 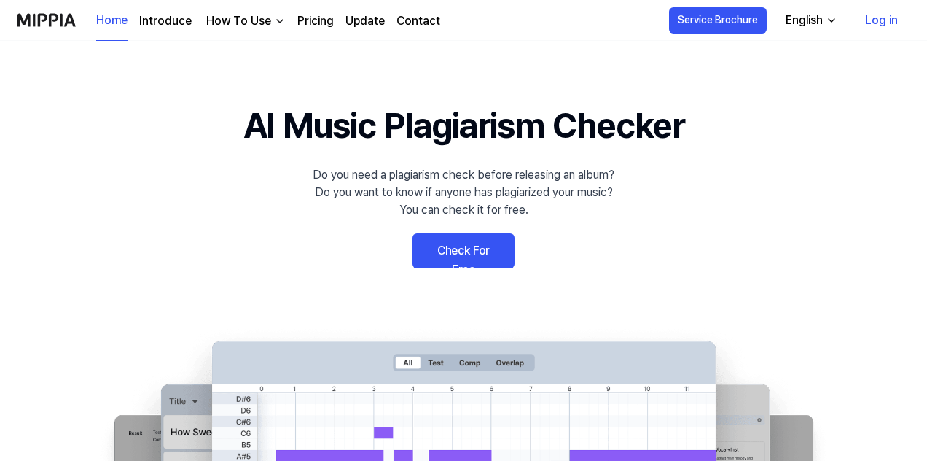 What do you see at coordinates (464, 125) in the screenshot?
I see `h1: AI Music Plagiarism Checker` at bounding box center [464, 125].